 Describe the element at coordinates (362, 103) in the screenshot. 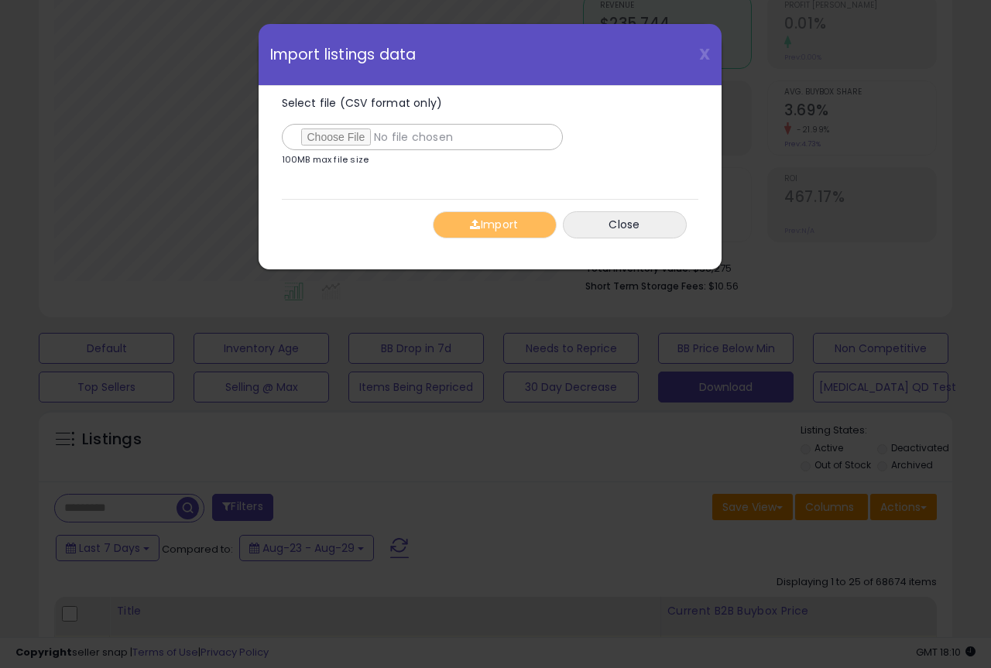

I see `span: Select file (CSV format only)` at that location.